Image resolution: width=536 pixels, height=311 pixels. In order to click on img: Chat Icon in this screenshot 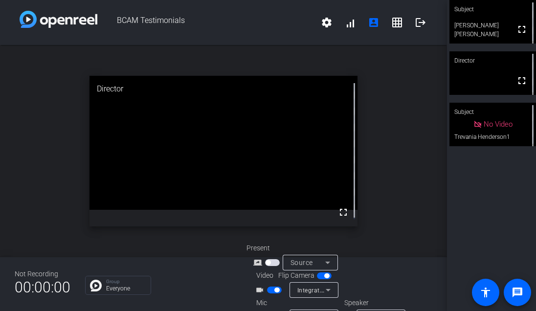, I will do `click(96, 286)`.